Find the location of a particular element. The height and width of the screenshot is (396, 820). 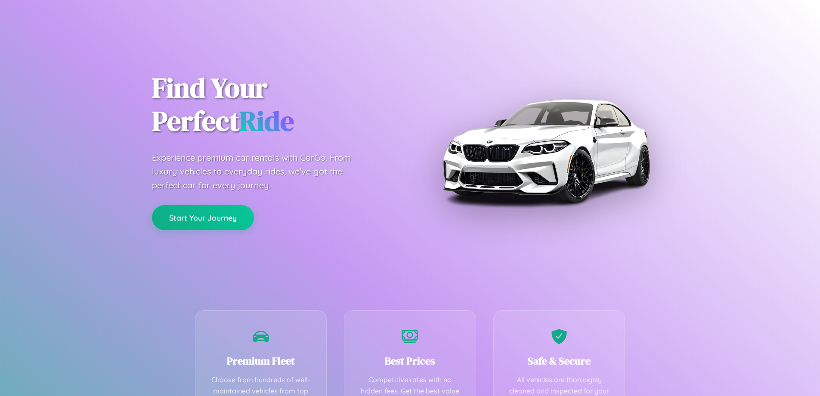

p: Experience premium car rentals with CarGo. From luxury vehicles to everyday rides, we've got the ... is located at coordinates (260, 171).